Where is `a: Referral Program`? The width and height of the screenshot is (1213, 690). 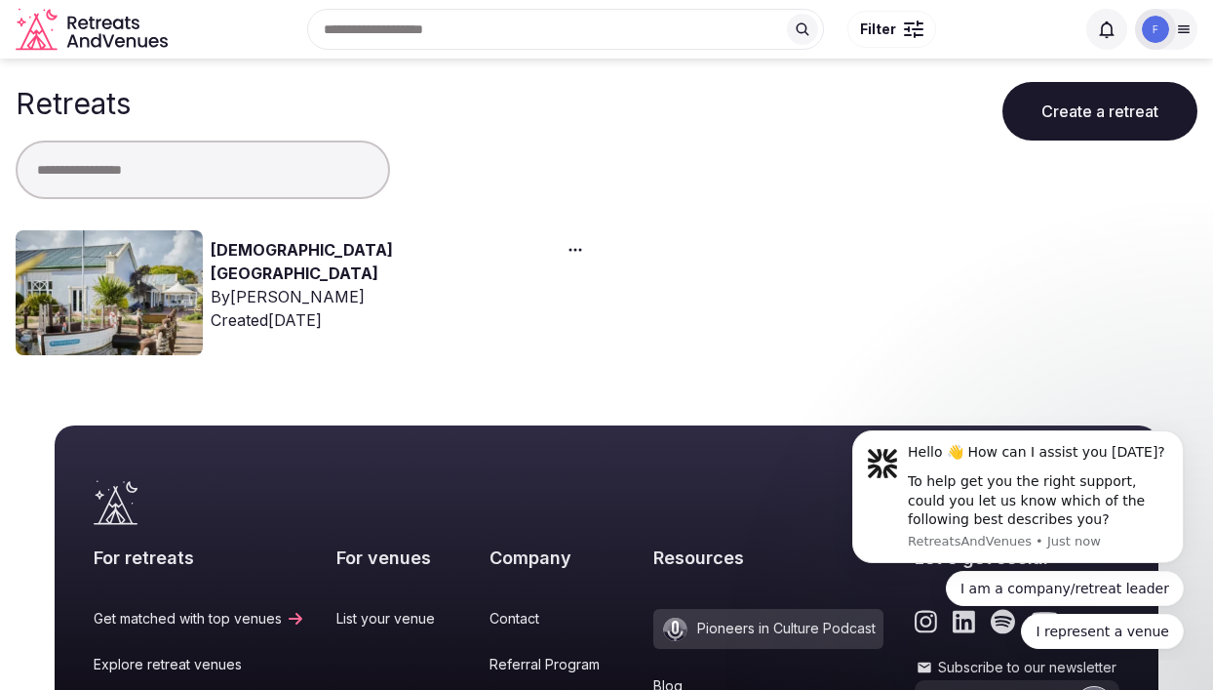
a: Referral Program is located at coordinates (556, 664).